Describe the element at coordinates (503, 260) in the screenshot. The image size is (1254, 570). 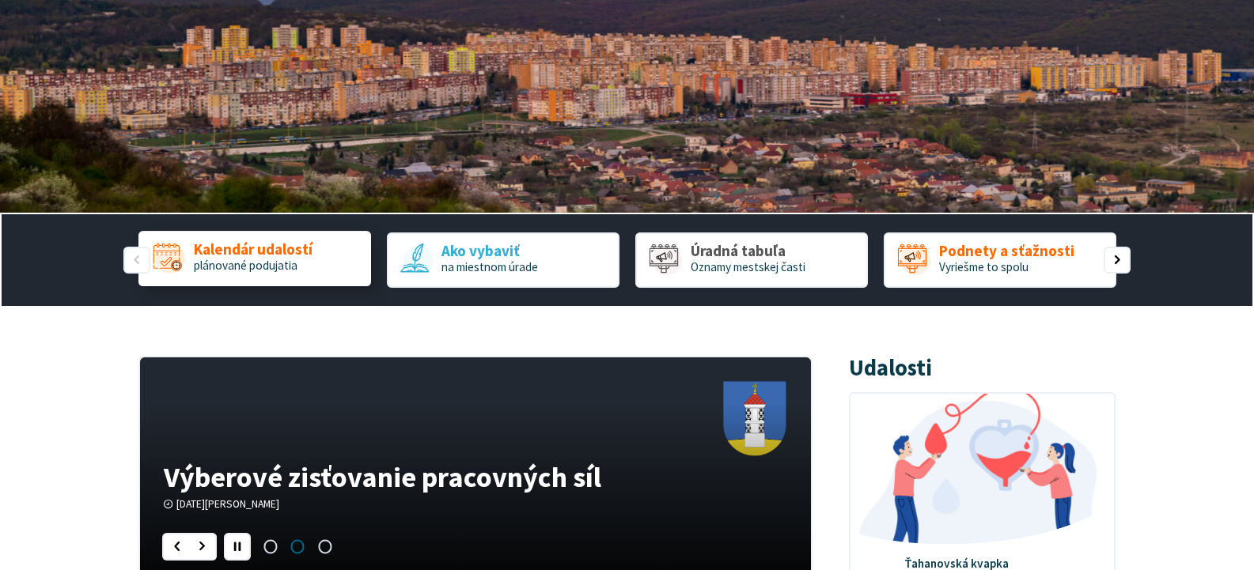
I see `div: 2 / 5` at that location.